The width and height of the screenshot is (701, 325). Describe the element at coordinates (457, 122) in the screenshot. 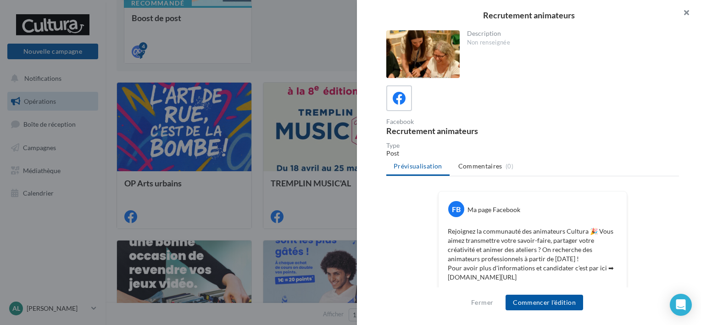

I see `div: Facebook` at that location.